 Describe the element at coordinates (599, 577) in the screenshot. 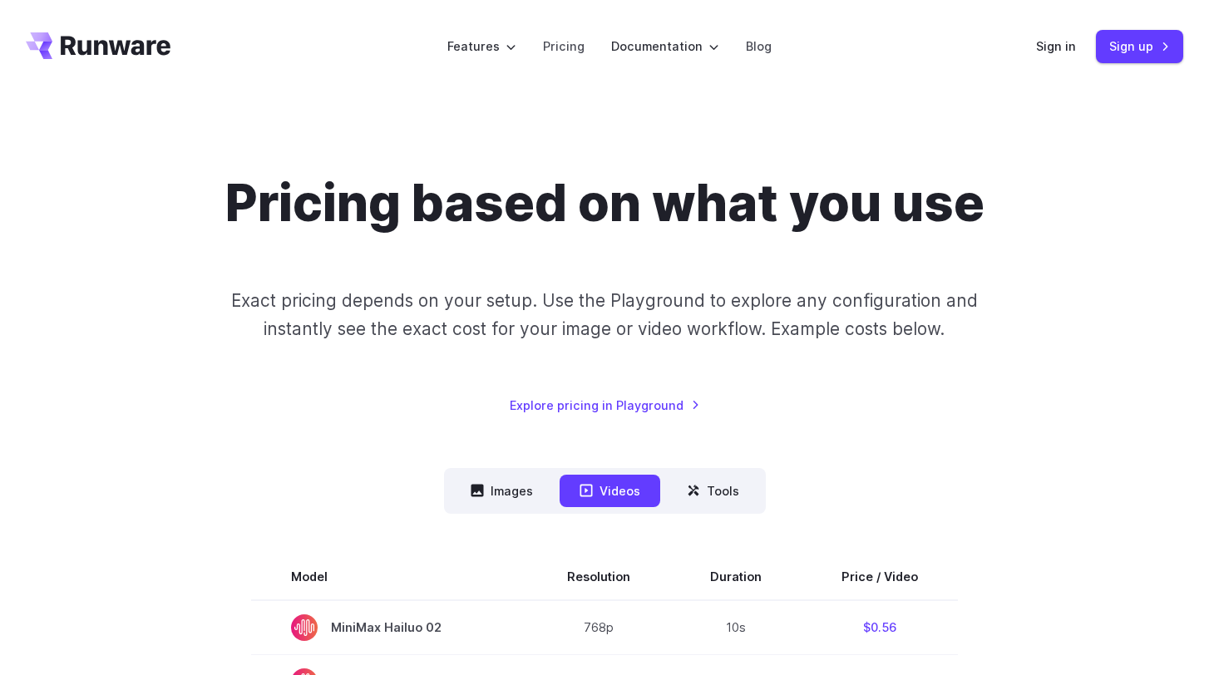

I see `th: Resolution` at that location.